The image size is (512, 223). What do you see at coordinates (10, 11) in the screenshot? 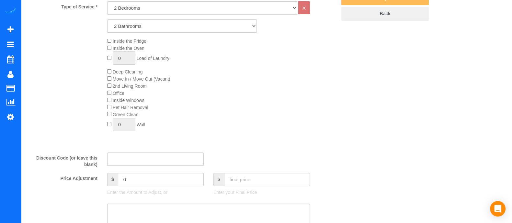
I see `a: Automaid Logo` at bounding box center [10, 11].